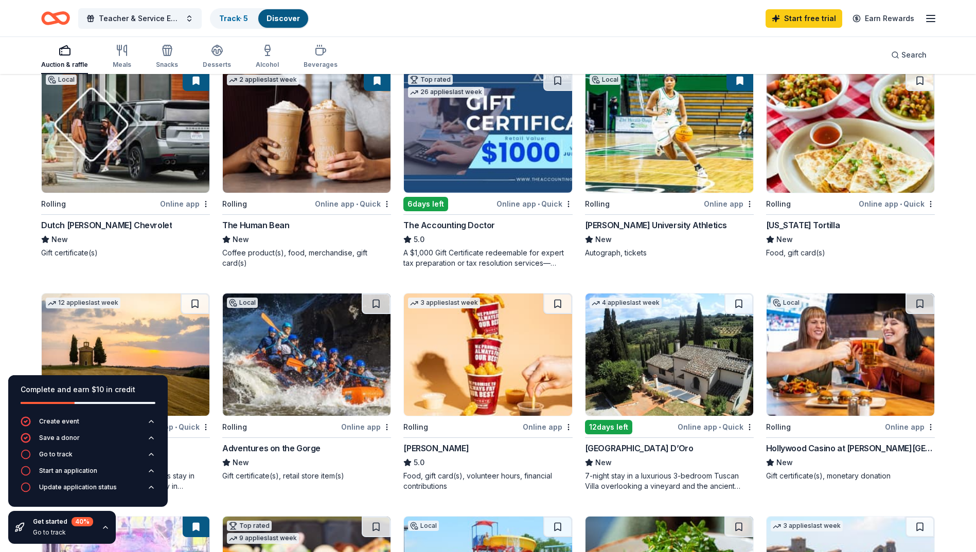 The width and height of the screenshot is (976, 552). What do you see at coordinates (82, 522) in the screenshot?
I see `div: 40 %` at bounding box center [82, 522].